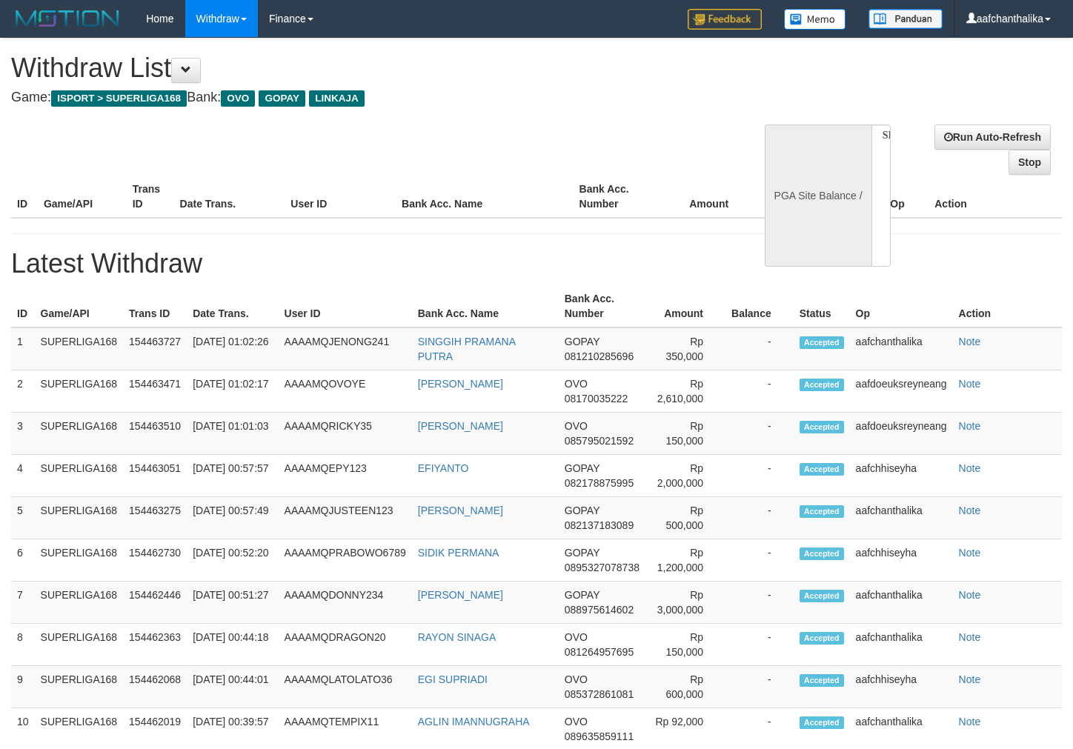 The width and height of the screenshot is (1073, 749). I want to click on a: RAYON SINAGA, so click(457, 637).